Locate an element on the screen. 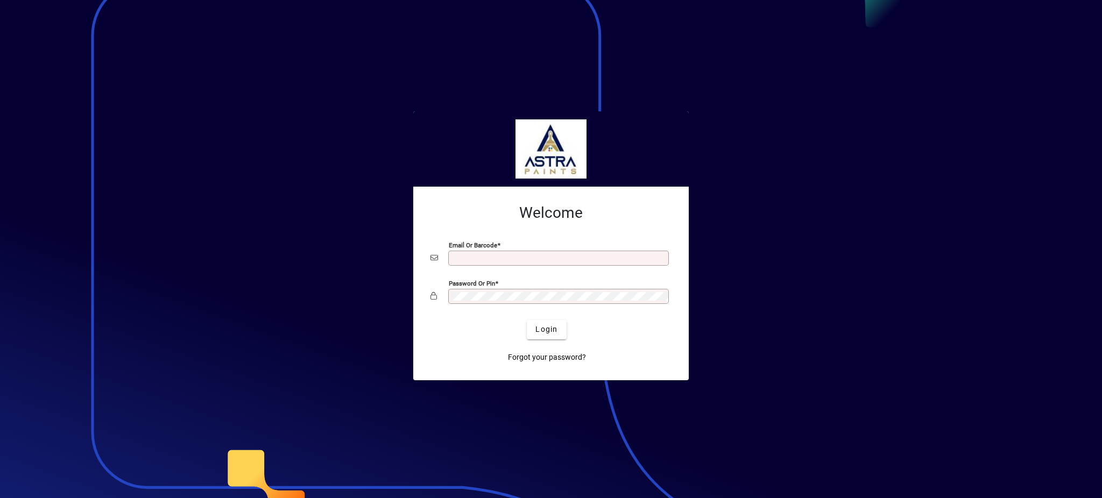 This screenshot has height=498, width=1102. button: Login is located at coordinates (546, 330).